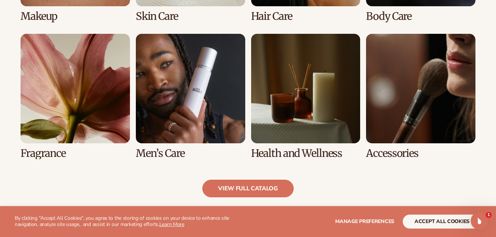 This screenshot has width=496, height=237. What do you see at coordinates (190, 96) in the screenshot?
I see `div: 6 / 8` at bounding box center [190, 96].